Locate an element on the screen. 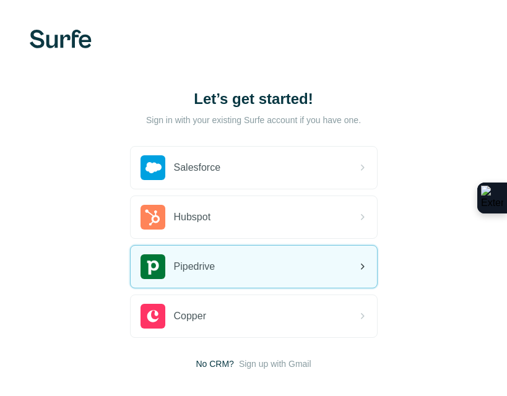 Image resolution: width=507 pixels, height=396 pixels. span: Pipedrive is located at coordinates (194, 267).